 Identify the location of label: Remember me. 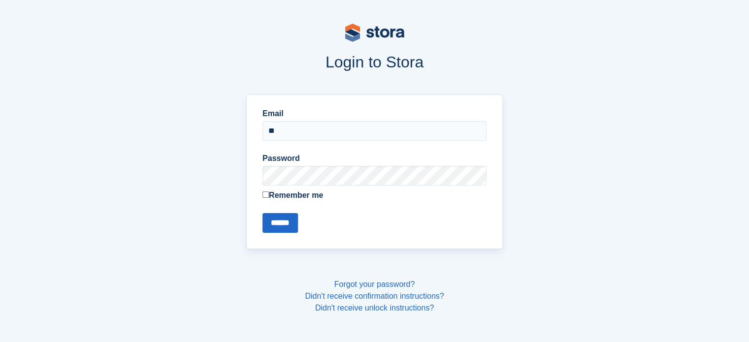
(374, 196).